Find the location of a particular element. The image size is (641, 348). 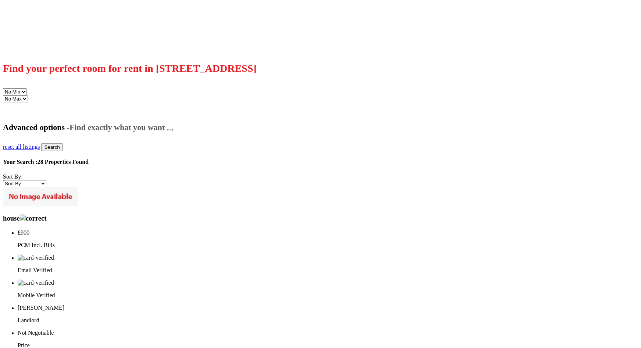

img: correct is located at coordinates (33, 218).